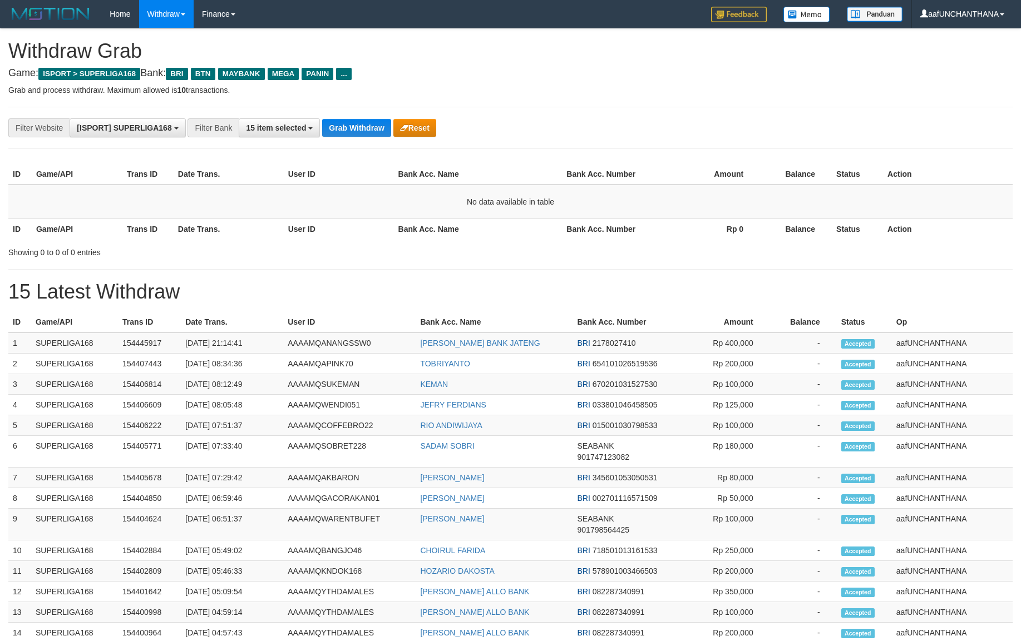  What do you see at coordinates (349, 343) in the screenshot?
I see `td: AAAAMQANANGSSW0` at bounding box center [349, 343].